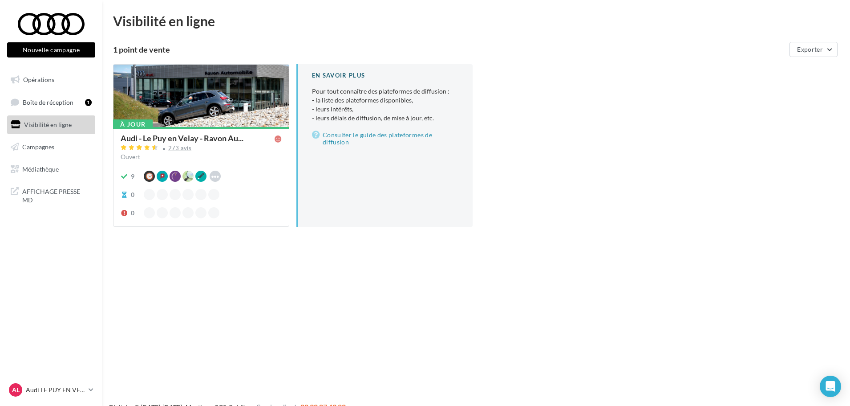  I want to click on a: Consulter le guide des plateformes de diffusion, so click(385, 138).